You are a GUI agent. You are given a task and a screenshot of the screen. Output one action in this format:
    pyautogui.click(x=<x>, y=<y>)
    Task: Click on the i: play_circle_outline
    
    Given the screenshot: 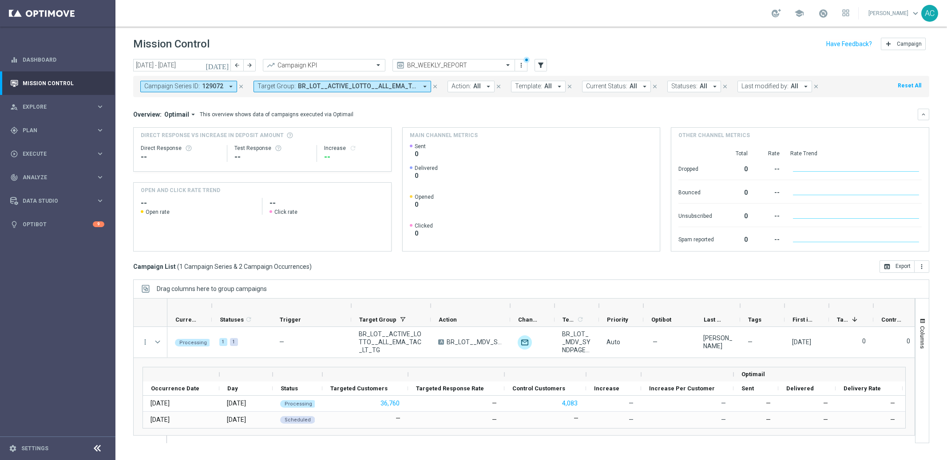 What is the action you would take?
    pyautogui.click(x=14, y=154)
    